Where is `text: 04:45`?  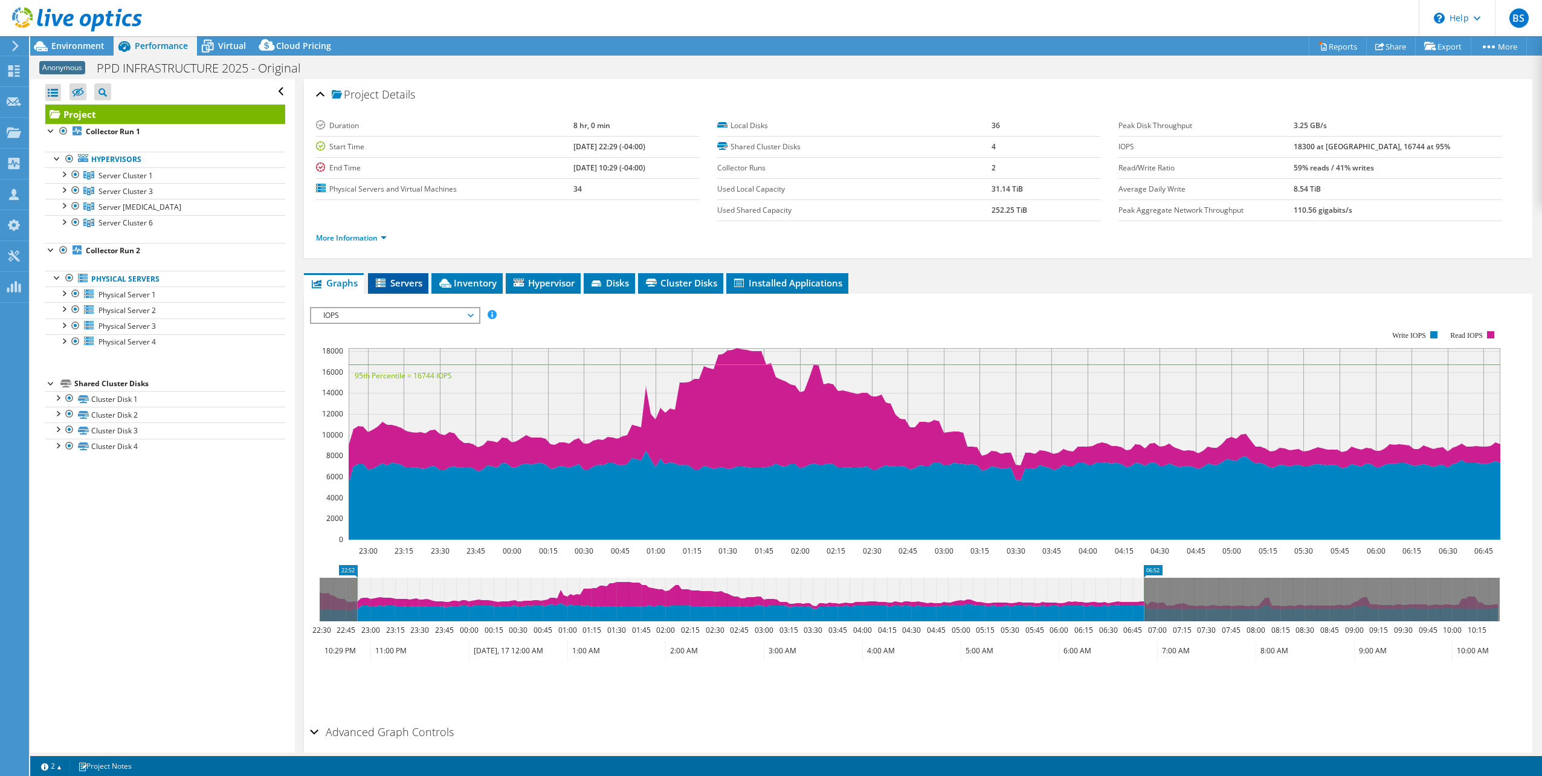
text: 04:45 is located at coordinates (1195, 550).